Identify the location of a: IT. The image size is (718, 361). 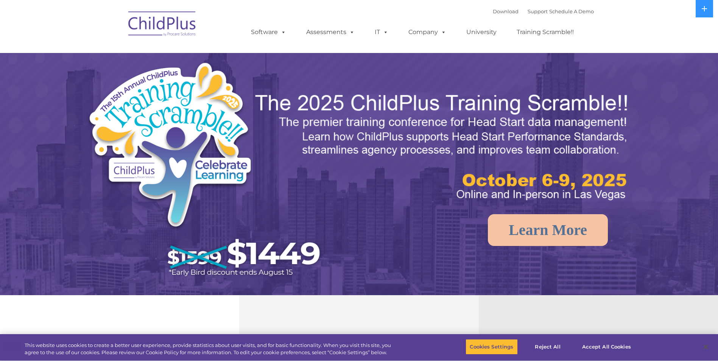
(381, 32).